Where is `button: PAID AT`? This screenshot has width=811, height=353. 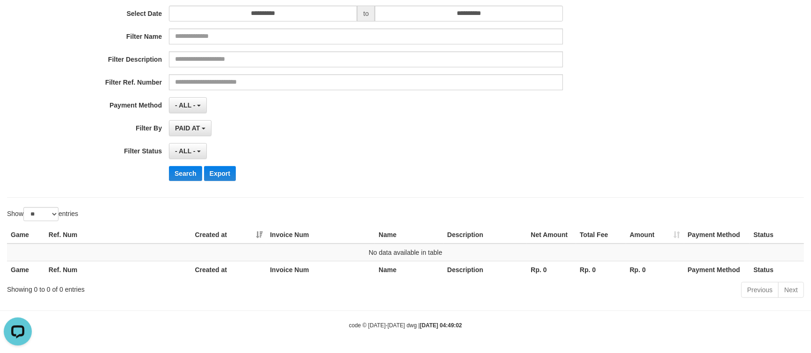
button: PAID AT is located at coordinates (190, 128).